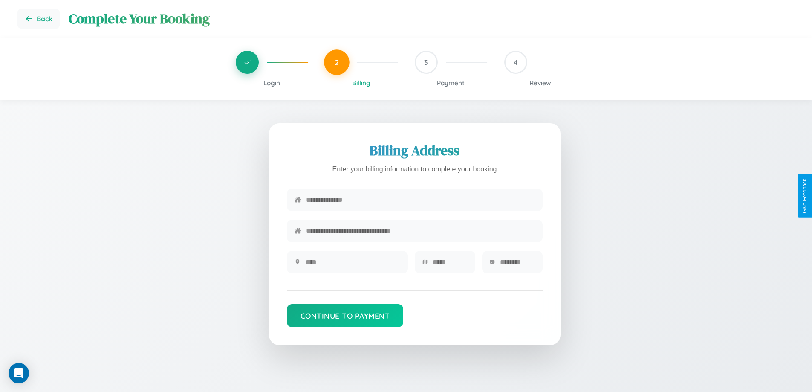  What do you see at coordinates (451, 83) in the screenshot?
I see `span: Payment` at bounding box center [451, 83].